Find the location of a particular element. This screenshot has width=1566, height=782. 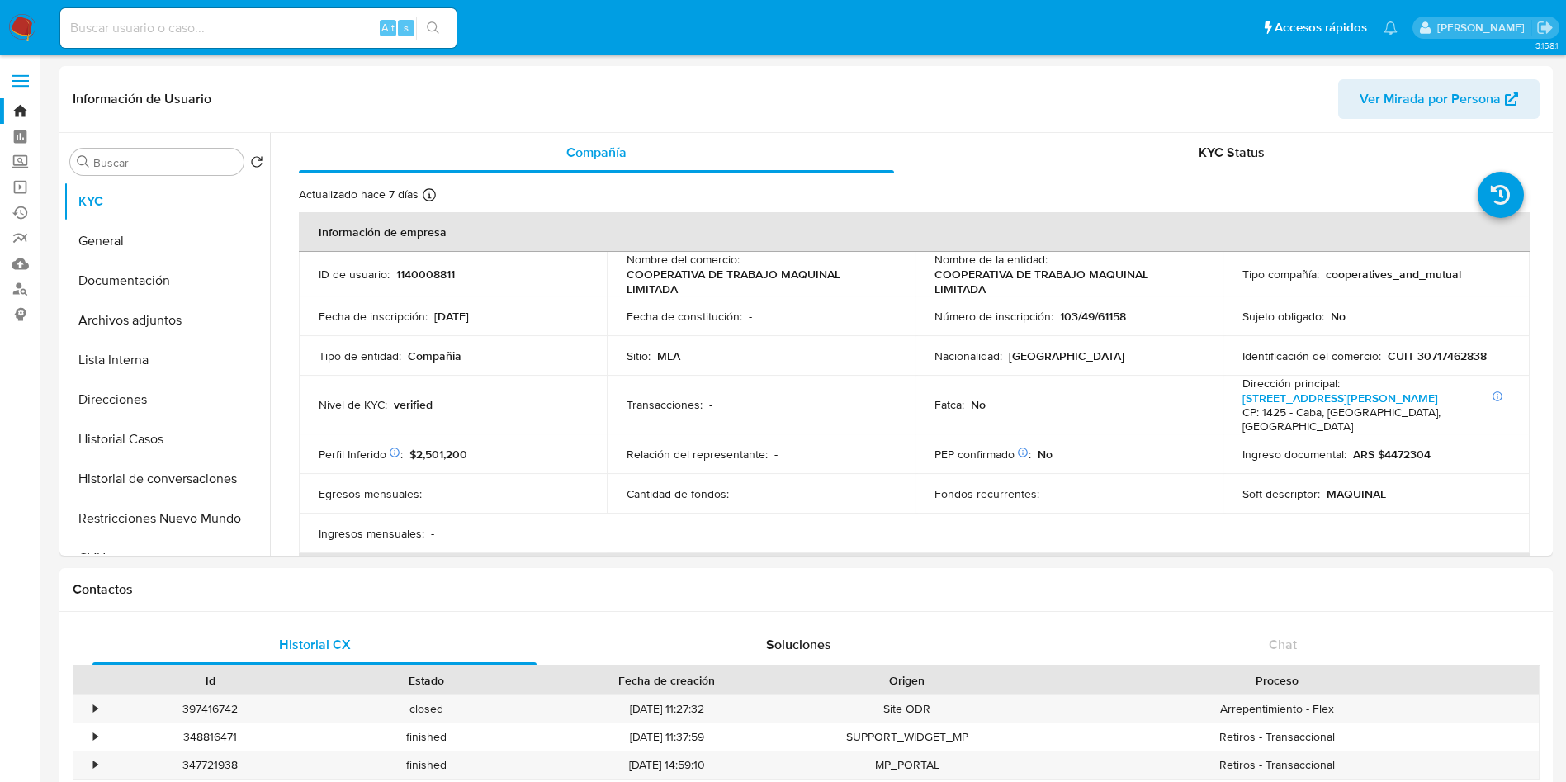

span: Ver Mirada por Persona is located at coordinates (1430, 99).